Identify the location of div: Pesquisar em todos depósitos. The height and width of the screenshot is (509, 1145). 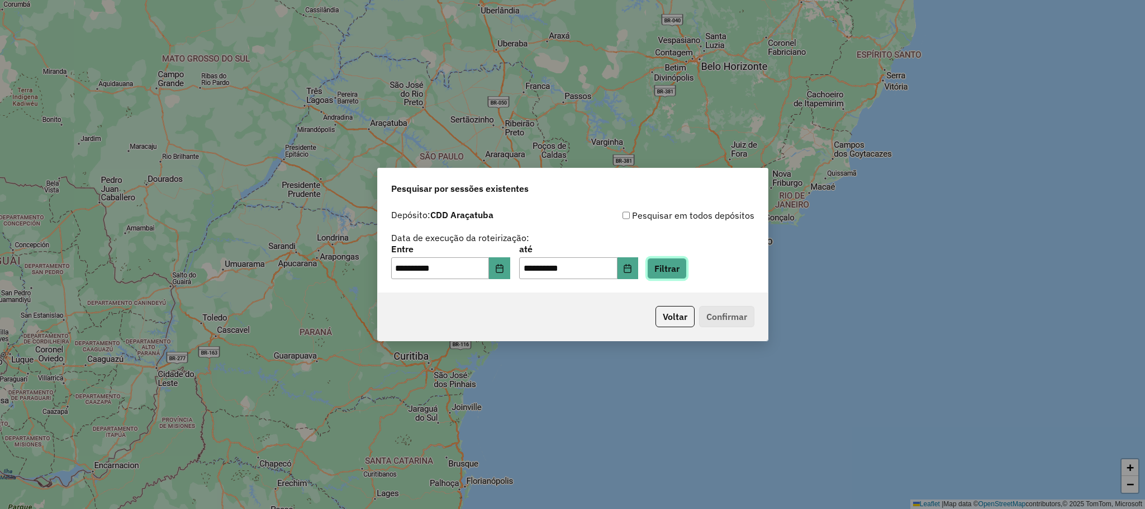
(663, 215).